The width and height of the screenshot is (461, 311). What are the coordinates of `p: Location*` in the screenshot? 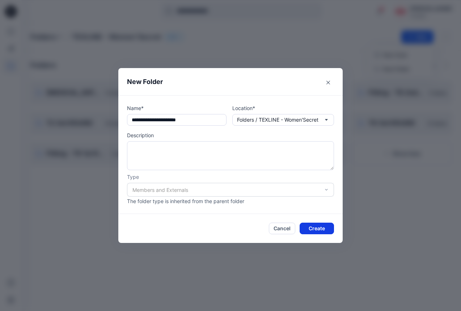 It's located at (283, 108).